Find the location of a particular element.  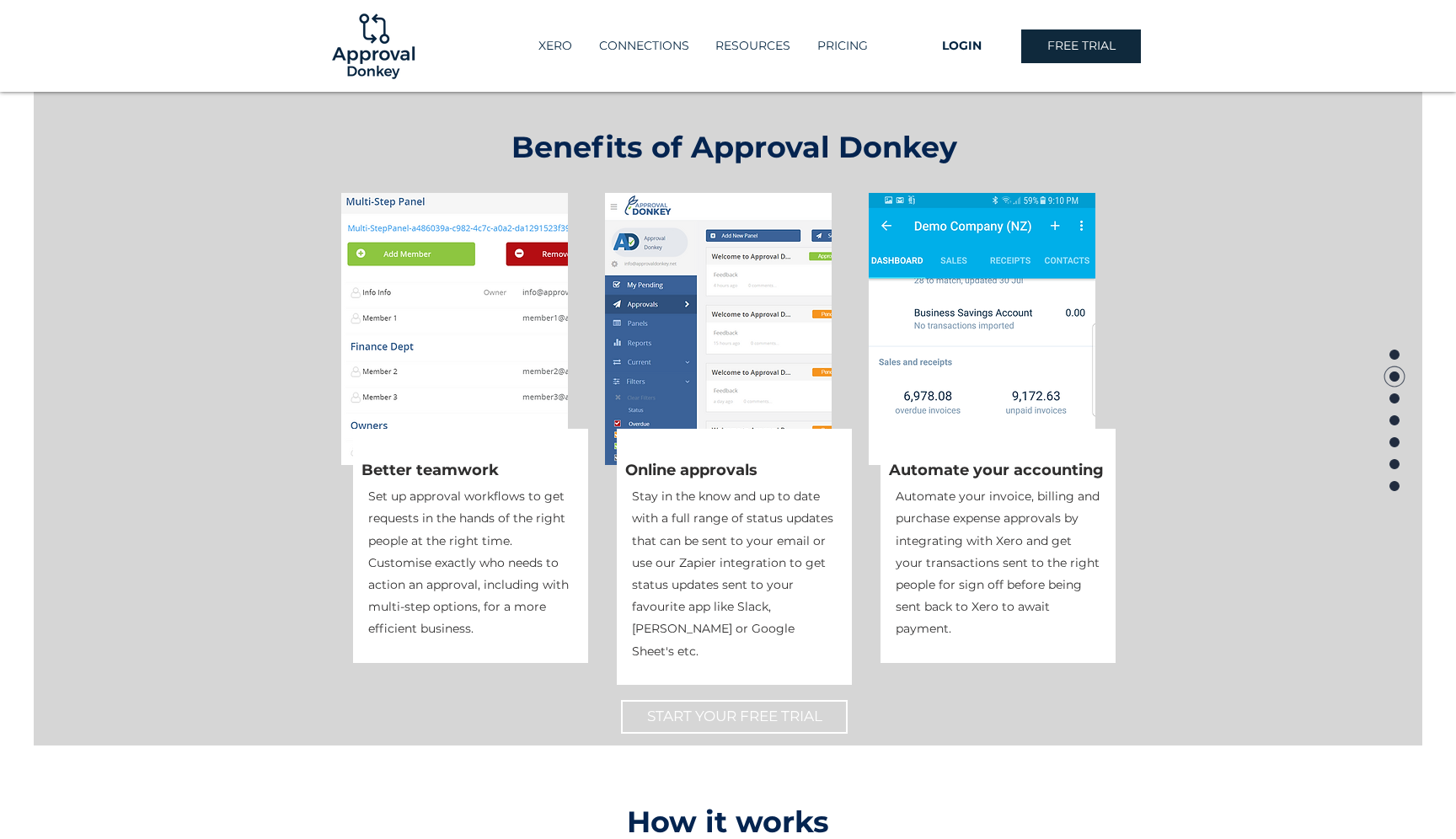

img: Screenshot_20170731-211026.png is located at coordinates (982, 329).